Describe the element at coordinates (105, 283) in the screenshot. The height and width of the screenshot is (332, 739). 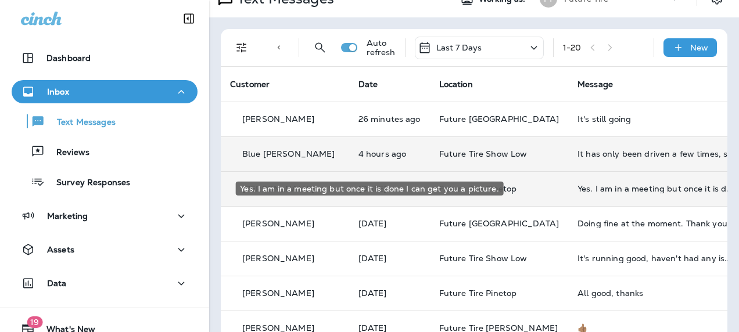
I see `button: Data` at that location.